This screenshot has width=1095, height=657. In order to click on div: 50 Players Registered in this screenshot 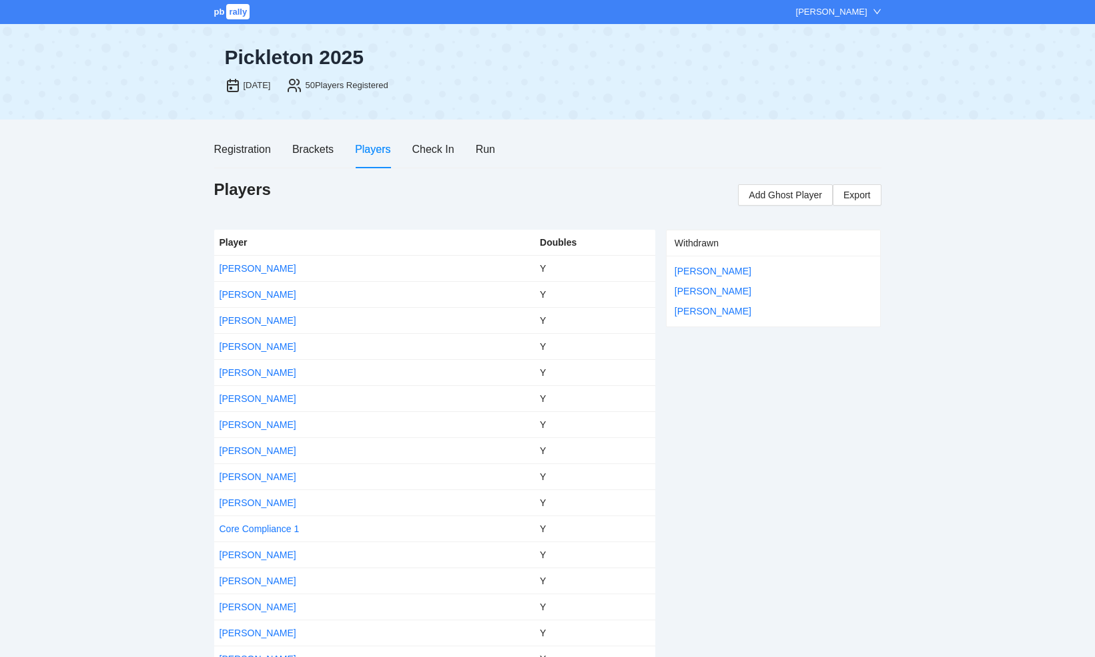, I will do `click(346, 85)`.